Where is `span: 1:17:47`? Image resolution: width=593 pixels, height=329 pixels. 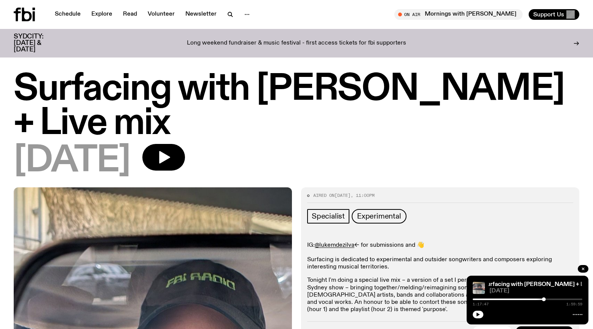 span: 1:17:47 is located at coordinates (481, 304).